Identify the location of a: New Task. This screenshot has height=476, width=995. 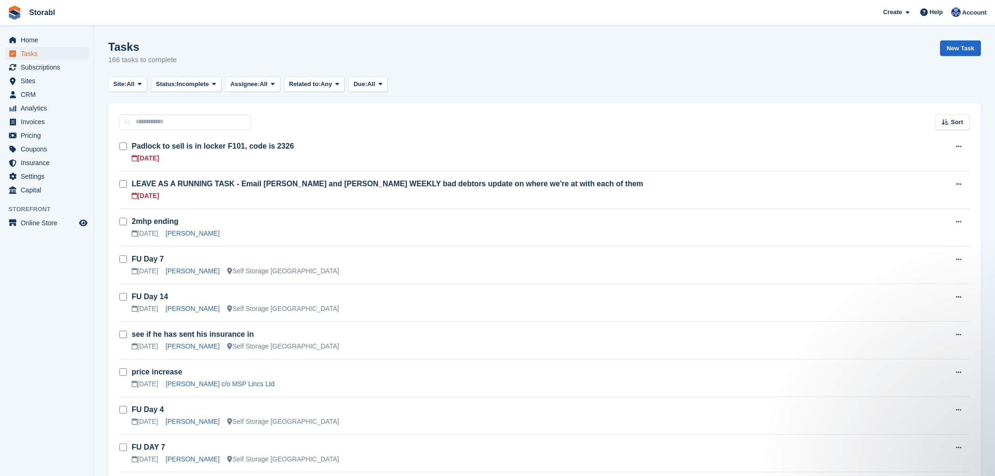
(960, 48).